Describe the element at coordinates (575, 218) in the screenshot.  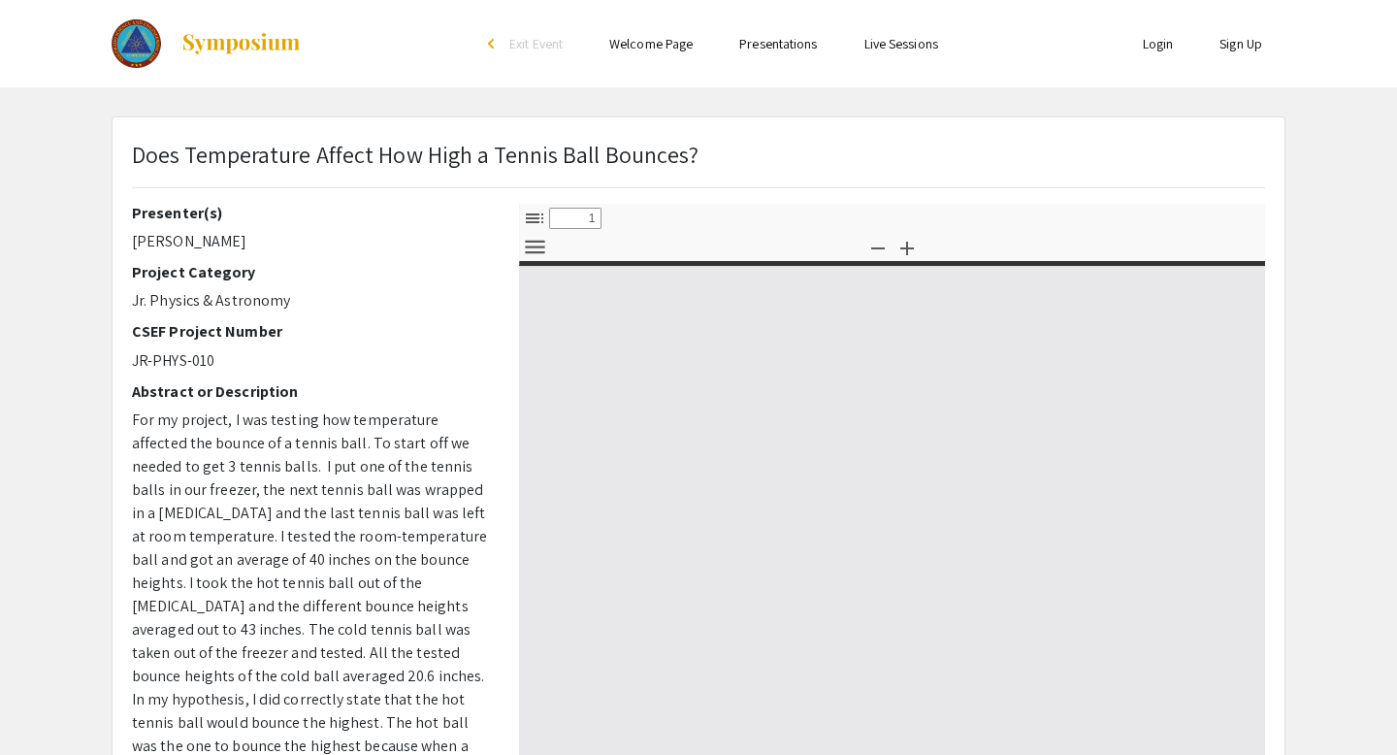
I see `input: Page` at that location.